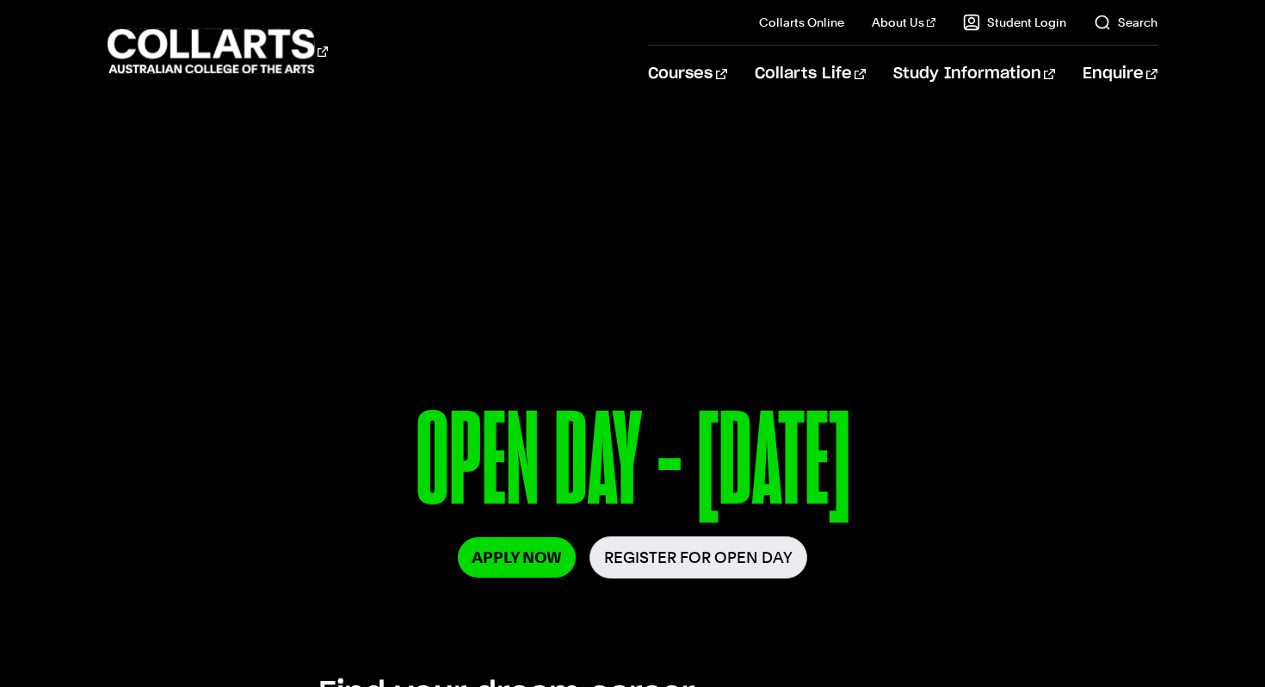  I want to click on a: Collarts Life, so click(810, 74).